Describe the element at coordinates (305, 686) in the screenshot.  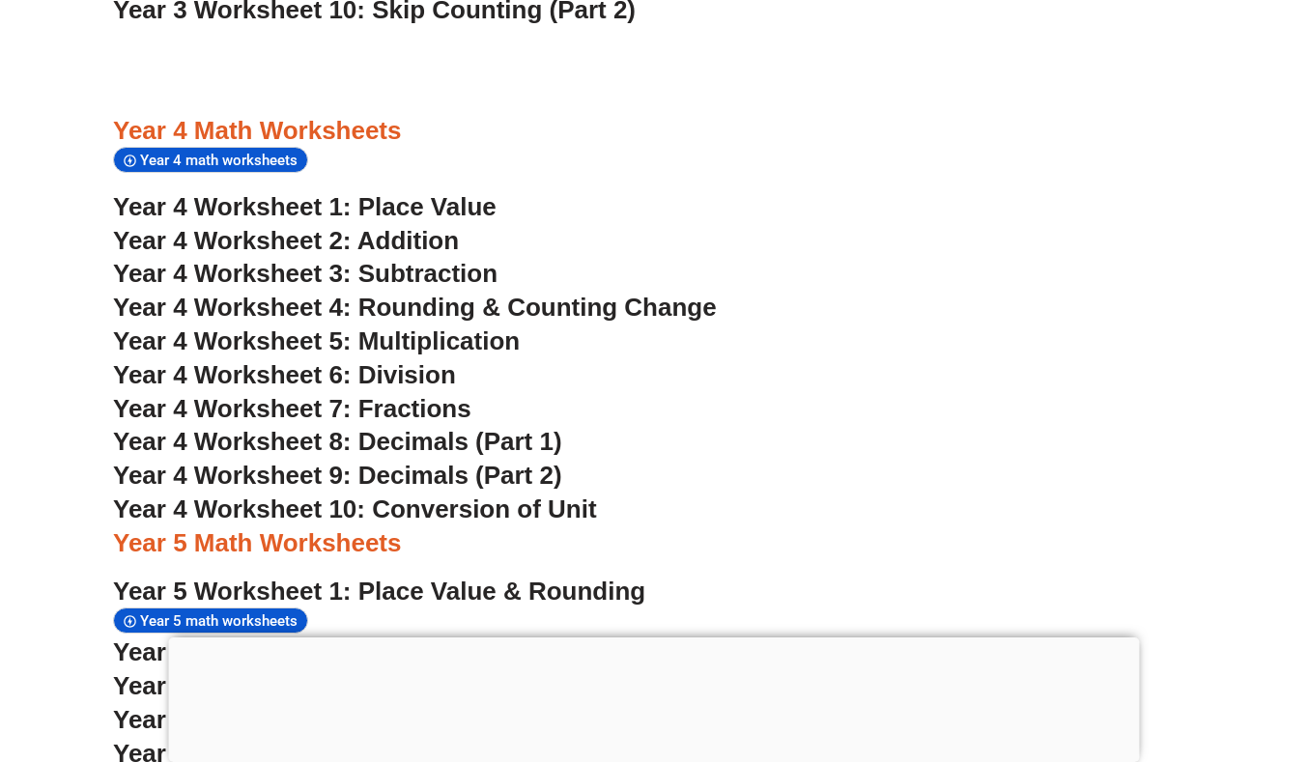
I see `span: Year 5 Worksheet 3: Subtraction` at that location.